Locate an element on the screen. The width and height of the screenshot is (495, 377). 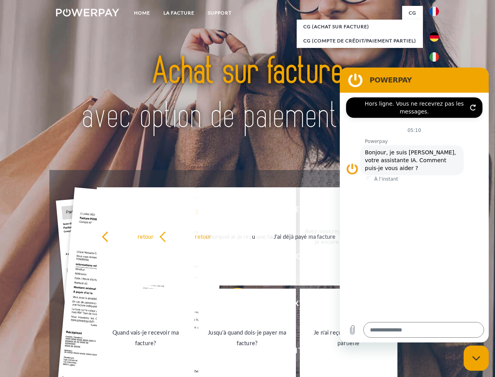
div: Jusqu'à quand dois-je payer ma facture? is located at coordinates (247, 337).